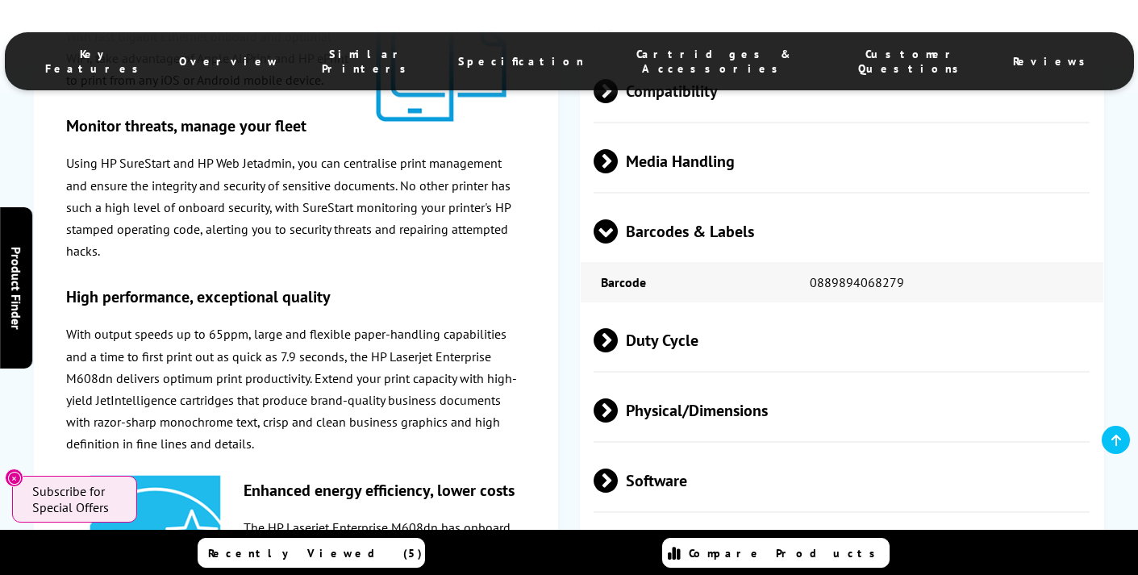 This screenshot has height=575, width=1138. Describe the element at coordinates (714, 61) in the screenshot. I see `span: Cartridges & Accessories` at that location.